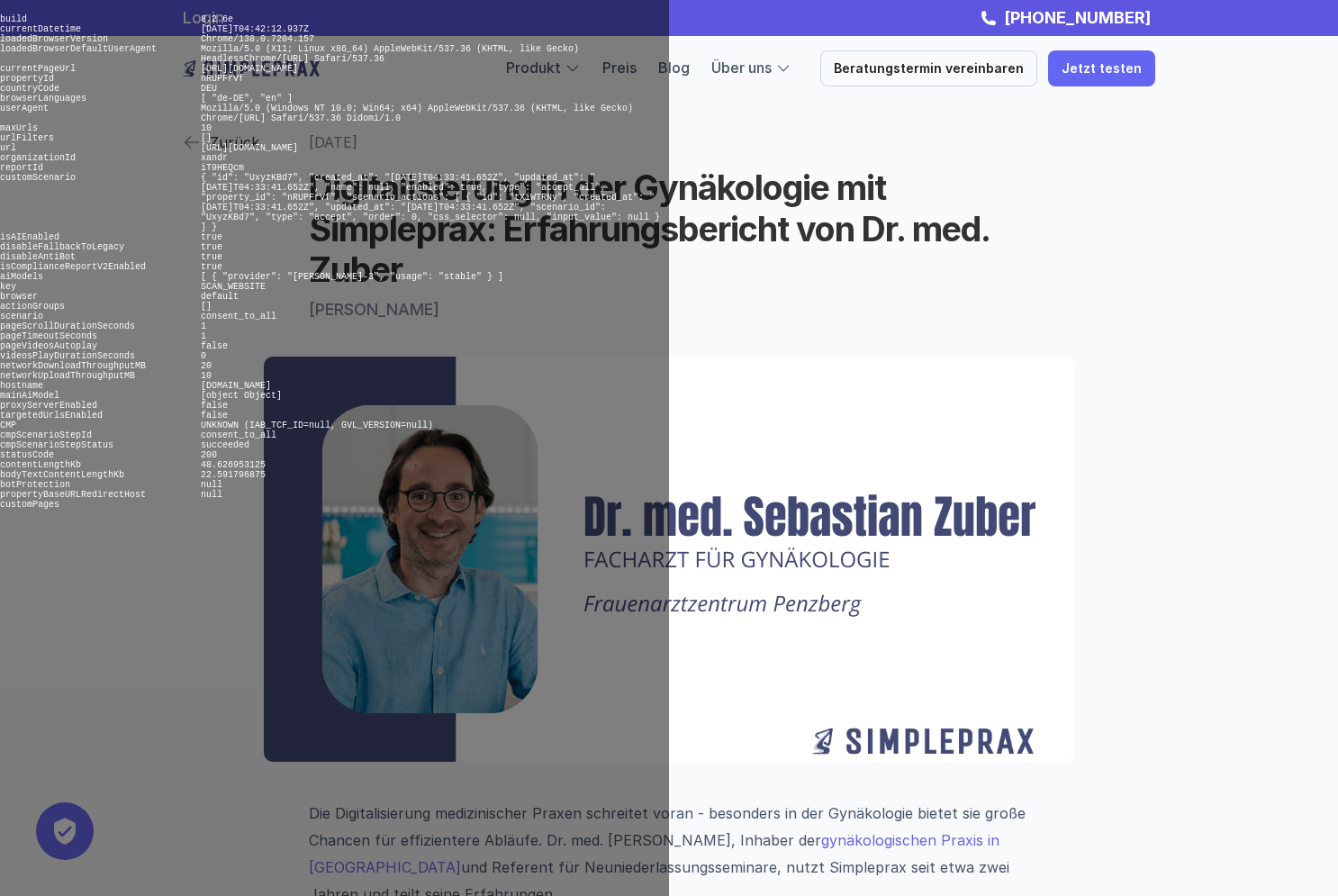 This screenshot has width=1338, height=896. I want to click on h1: Digitalisierung in der Gynäkologie mit Simpleprax: Erfahrungsbericht von Dr. med. Zuber, so click(669, 228).